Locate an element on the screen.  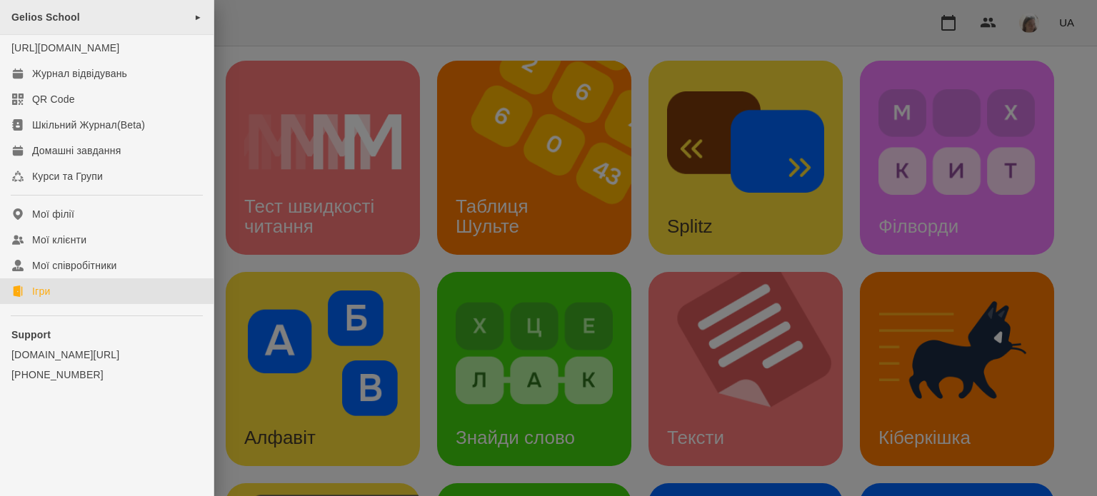
div: Журнал відвідувань is located at coordinates (79, 74).